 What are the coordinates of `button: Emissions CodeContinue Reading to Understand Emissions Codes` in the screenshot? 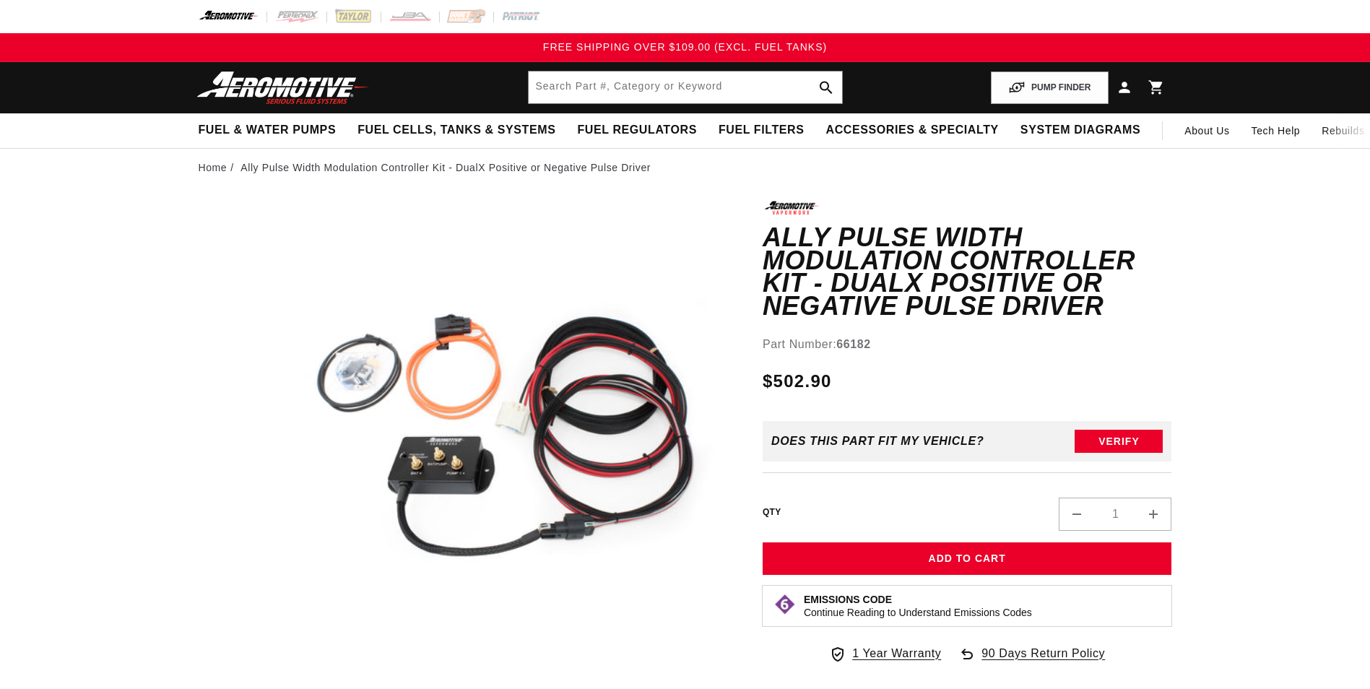 It's located at (918, 606).